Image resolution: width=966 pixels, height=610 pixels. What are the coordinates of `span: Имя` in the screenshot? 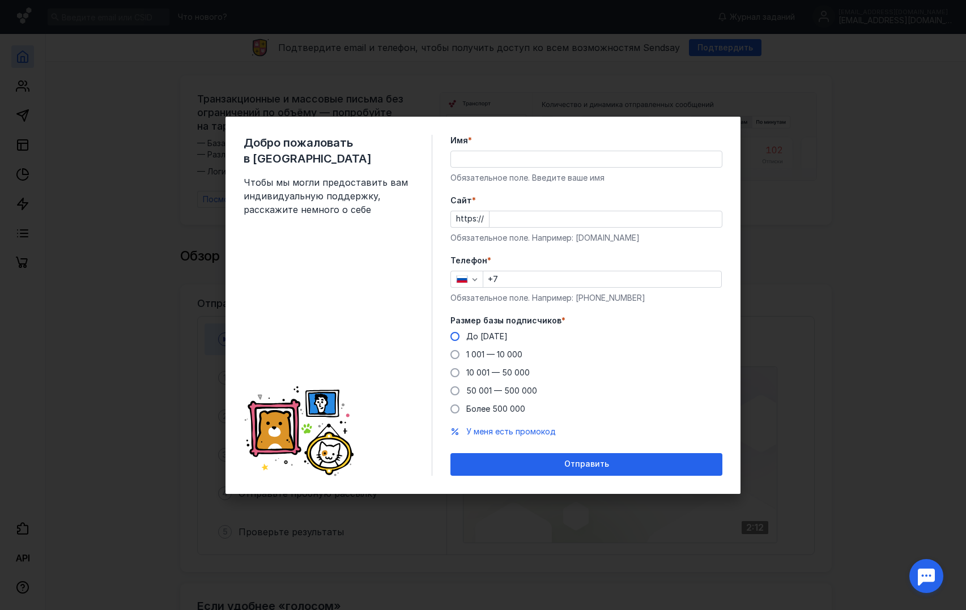 It's located at (459, 140).